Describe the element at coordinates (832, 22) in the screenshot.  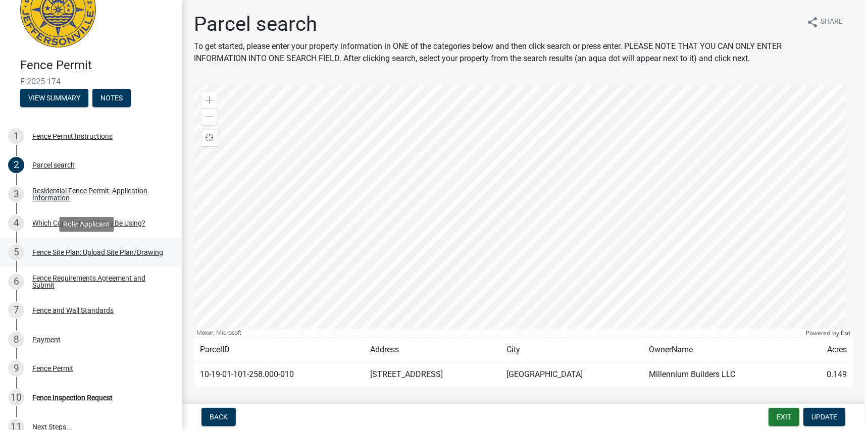
I see `span: Share` at that location.